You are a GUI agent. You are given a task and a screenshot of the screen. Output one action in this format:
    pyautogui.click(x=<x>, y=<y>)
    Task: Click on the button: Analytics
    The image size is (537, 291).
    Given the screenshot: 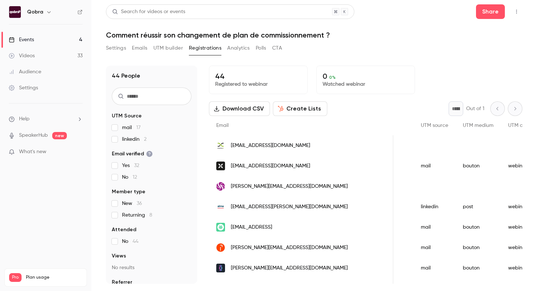 What is the action you would take?
    pyautogui.click(x=238, y=48)
    